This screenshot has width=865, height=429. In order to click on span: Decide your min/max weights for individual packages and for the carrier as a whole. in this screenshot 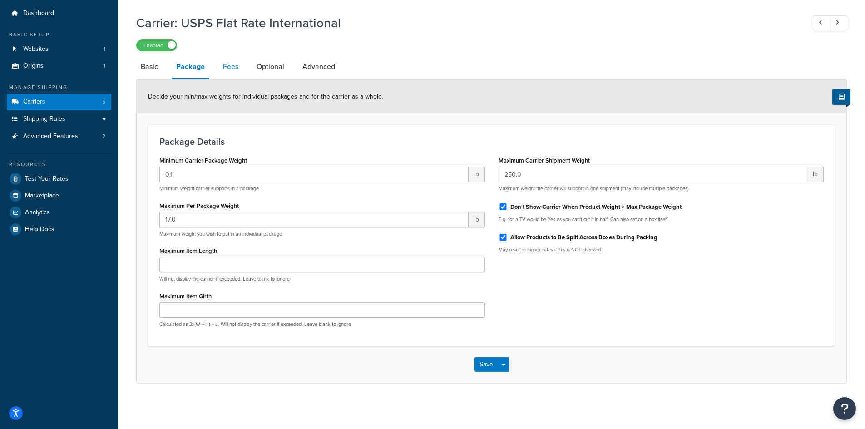, I will do `click(266, 96)`.